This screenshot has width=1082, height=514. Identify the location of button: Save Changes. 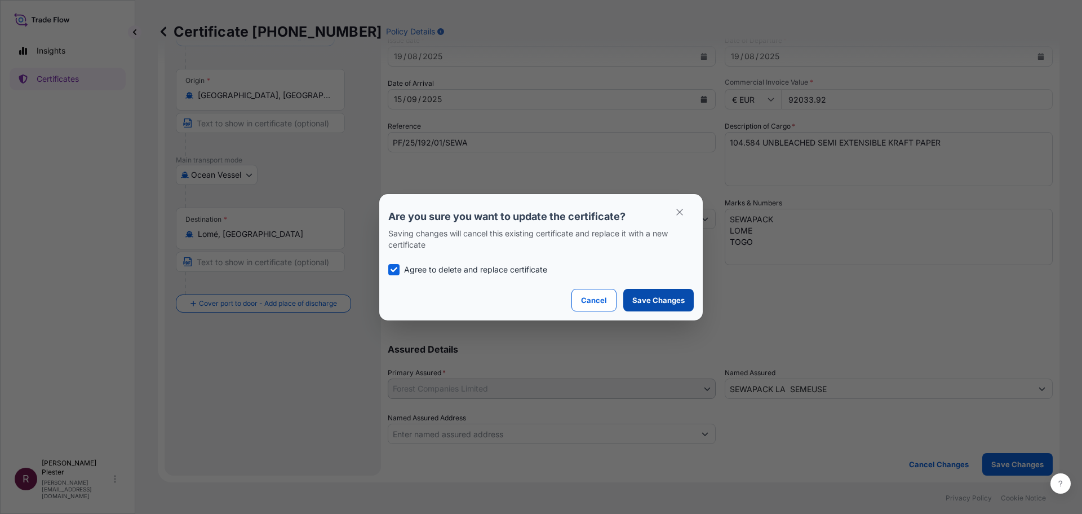
(658, 300).